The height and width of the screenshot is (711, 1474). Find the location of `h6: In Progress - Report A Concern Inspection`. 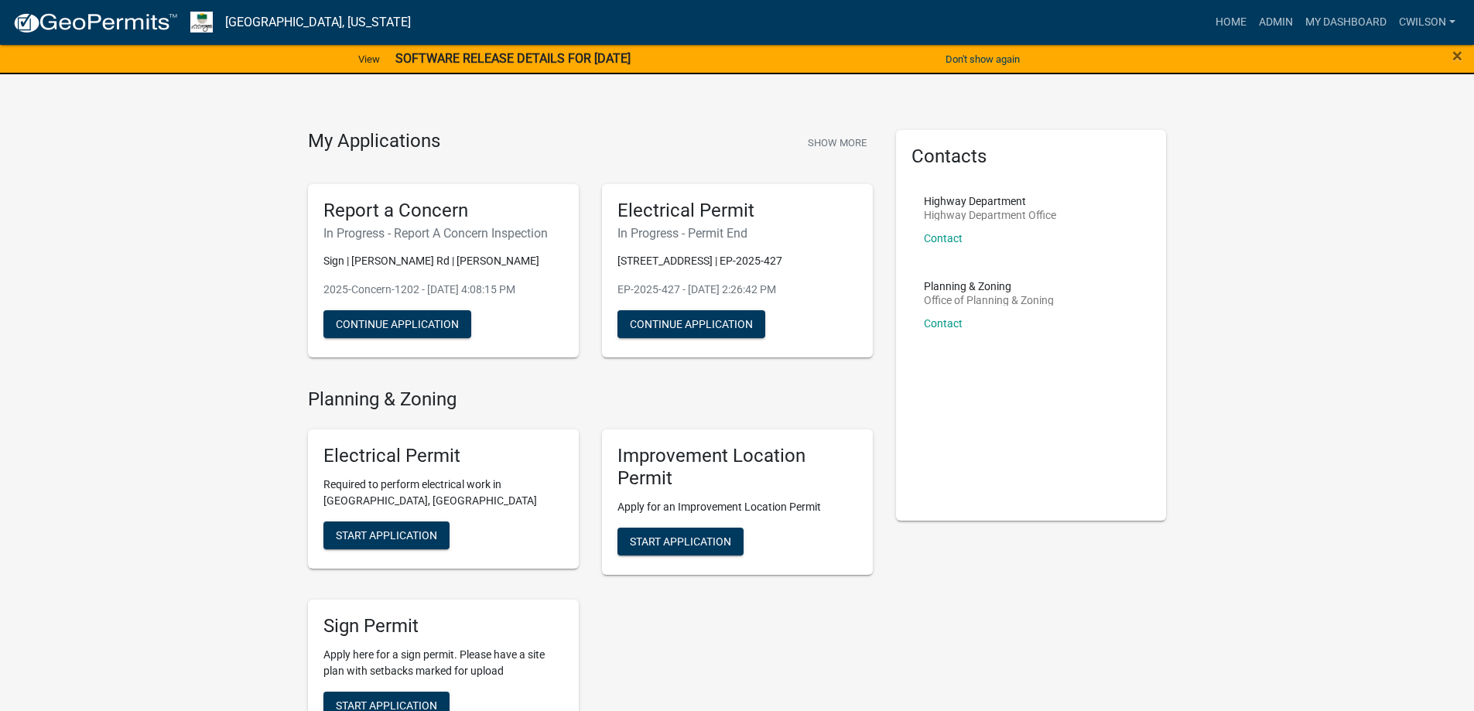

h6: In Progress - Report A Concern Inspection is located at coordinates (443, 233).